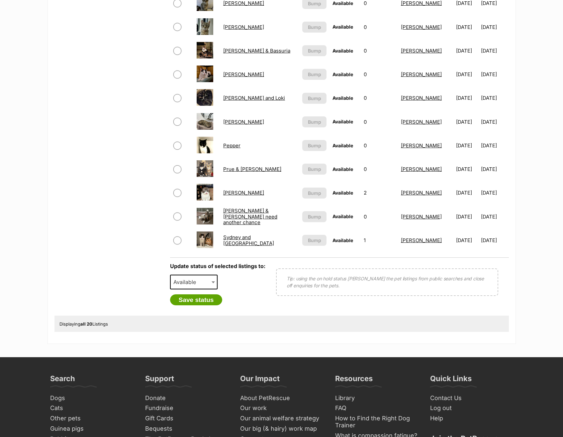 The width and height of the screenshot is (563, 437). I want to click on a: Contact Us, so click(472, 398).